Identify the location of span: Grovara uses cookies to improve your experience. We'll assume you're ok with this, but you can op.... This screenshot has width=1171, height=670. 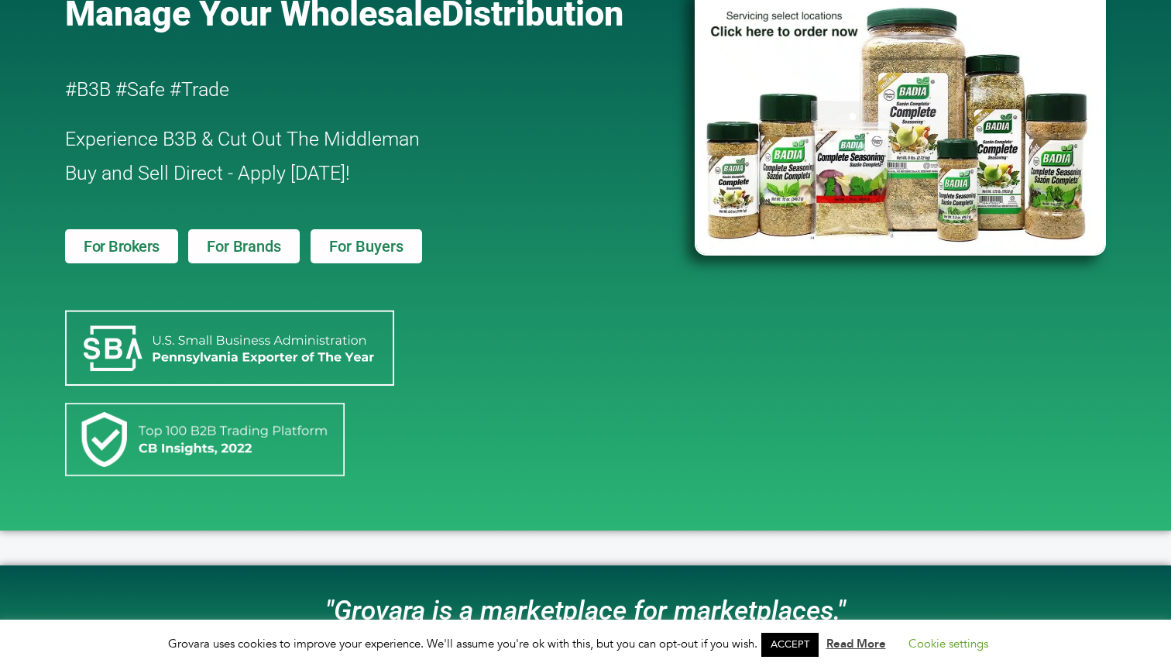
(586, 644).